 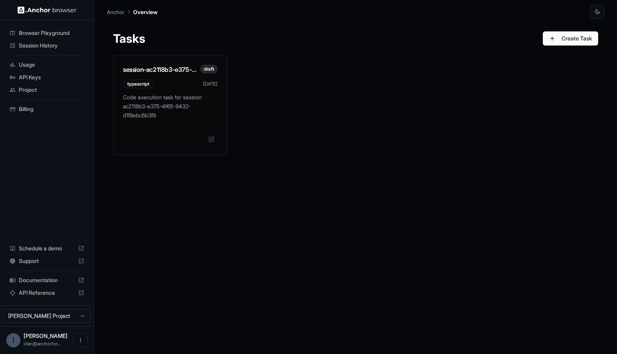 I want to click on div: Billing, so click(x=47, y=109).